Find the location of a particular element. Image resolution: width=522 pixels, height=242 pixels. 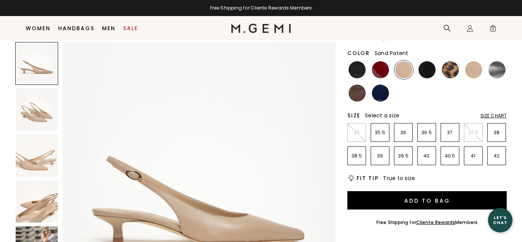

button: Add to Bag is located at coordinates (427, 200).